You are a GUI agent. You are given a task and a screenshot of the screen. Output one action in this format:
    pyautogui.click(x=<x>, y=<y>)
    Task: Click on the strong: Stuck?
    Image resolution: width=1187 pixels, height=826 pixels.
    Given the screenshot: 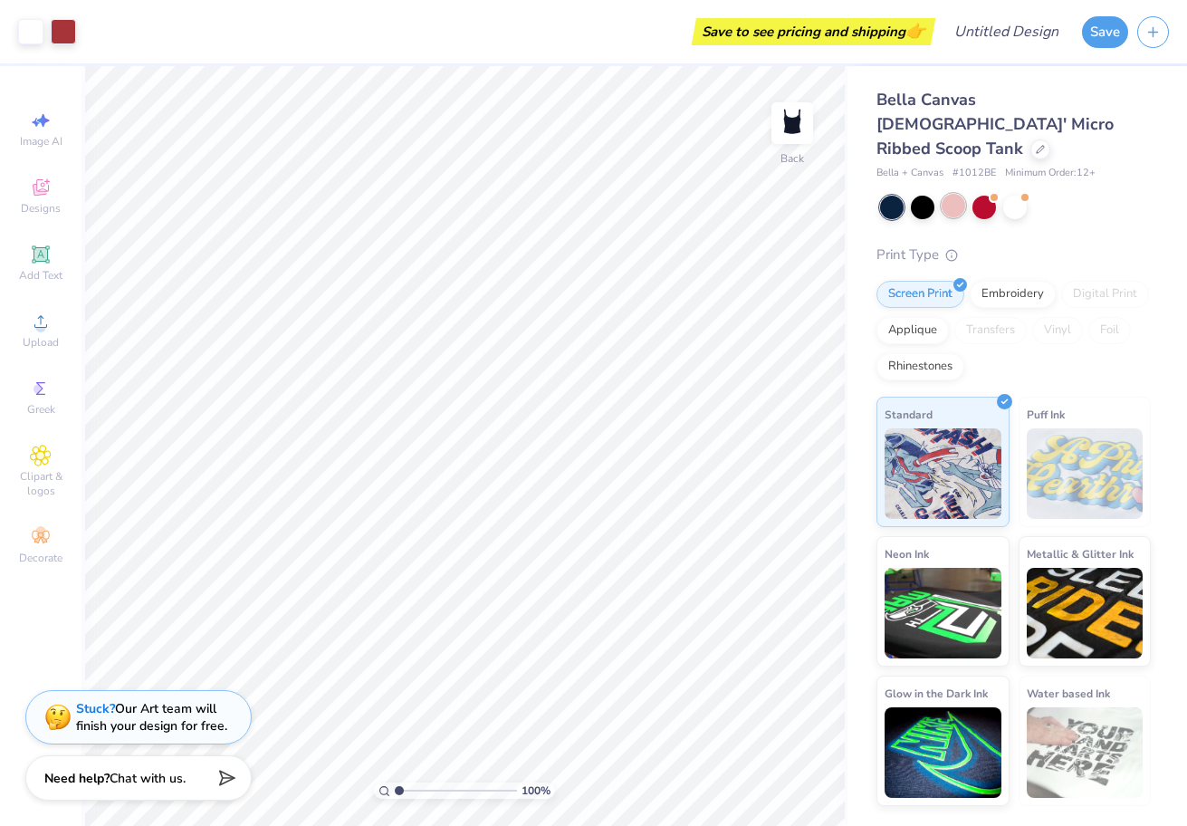 What is the action you would take?
    pyautogui.click(x=95, y=708)
    